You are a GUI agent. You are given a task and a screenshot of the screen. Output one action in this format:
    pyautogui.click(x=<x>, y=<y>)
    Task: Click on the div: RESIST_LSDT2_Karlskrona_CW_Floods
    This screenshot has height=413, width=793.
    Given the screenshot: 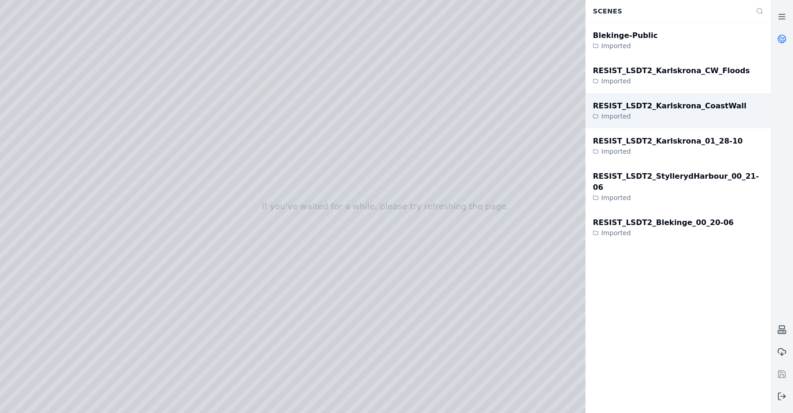 What is the action you would take?
    pyautogui.click(x=671, y=71)
    